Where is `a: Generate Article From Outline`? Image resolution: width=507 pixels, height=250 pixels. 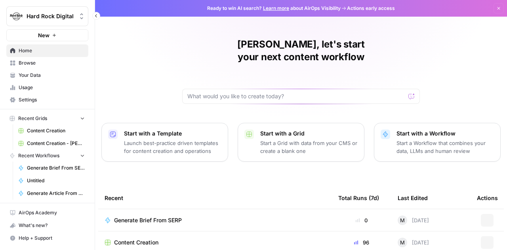 a: Generate Article From Outline is located at coordinates (52, 193).